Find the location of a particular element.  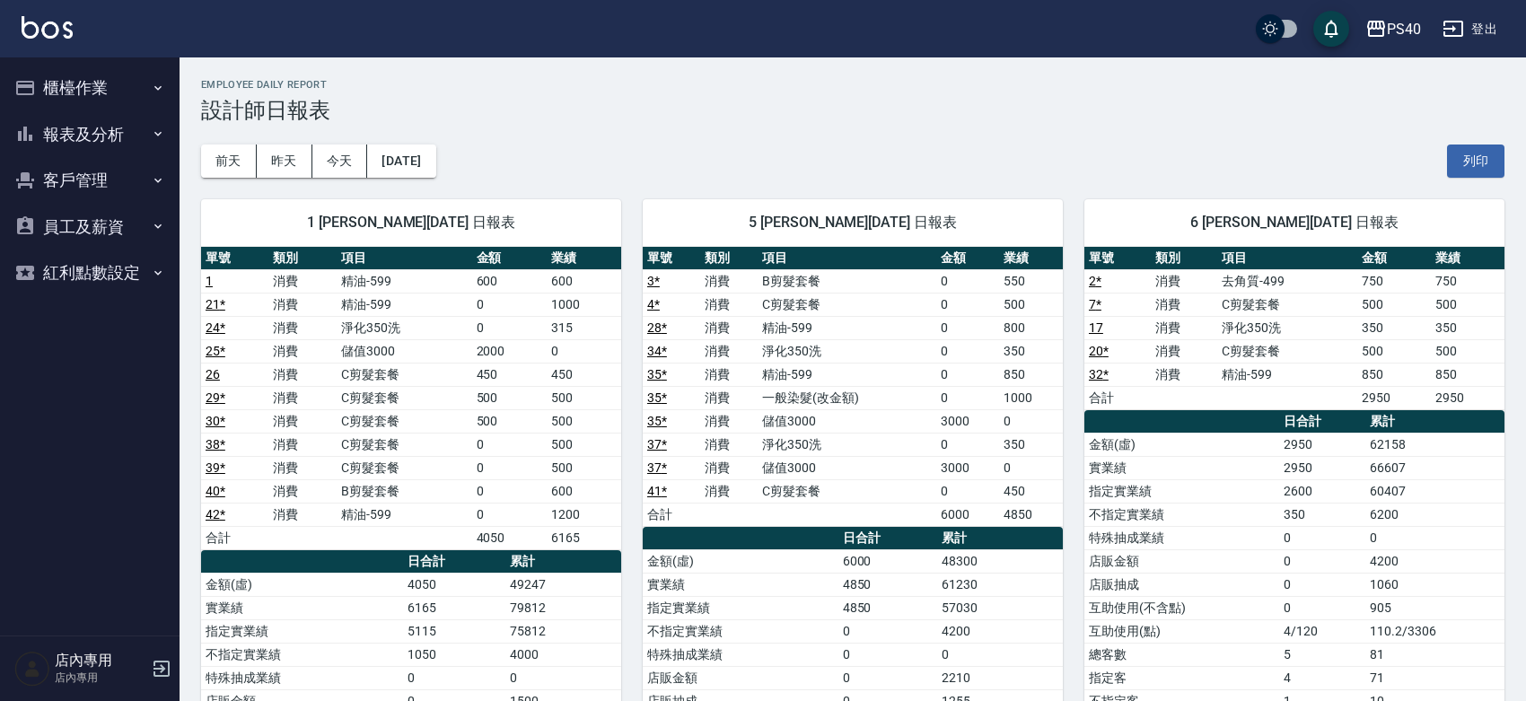

td: 指定實業績 is located at coordinates (302, 631).